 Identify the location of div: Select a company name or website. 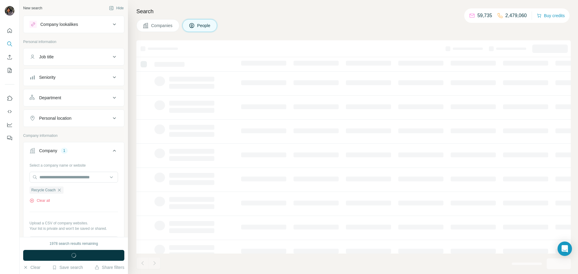
(74, 164).